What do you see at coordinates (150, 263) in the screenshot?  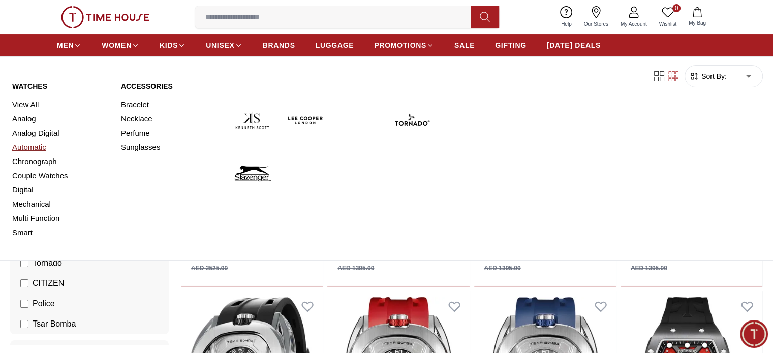 I see `span: Conversation` at bounding box center [150, 263].